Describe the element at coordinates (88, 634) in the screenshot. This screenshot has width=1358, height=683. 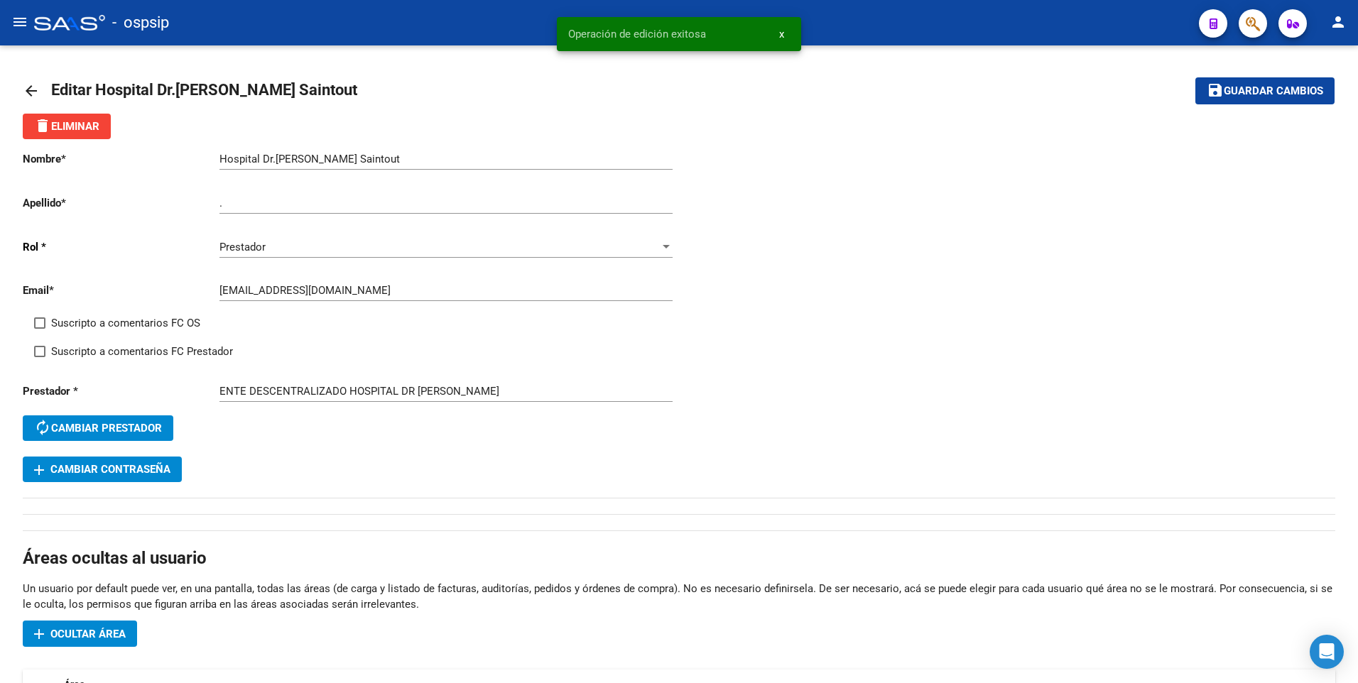
I see `span: Ocultar área` at that location.